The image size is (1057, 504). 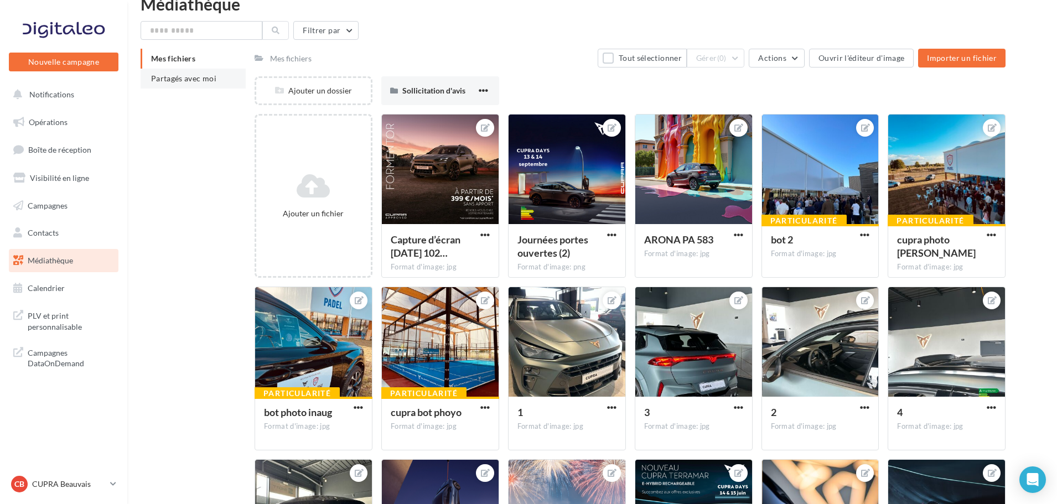 What do you see at coordinates (19, 484) in the screenshot?
I see `span: CB` at bounding box center [19, 484].